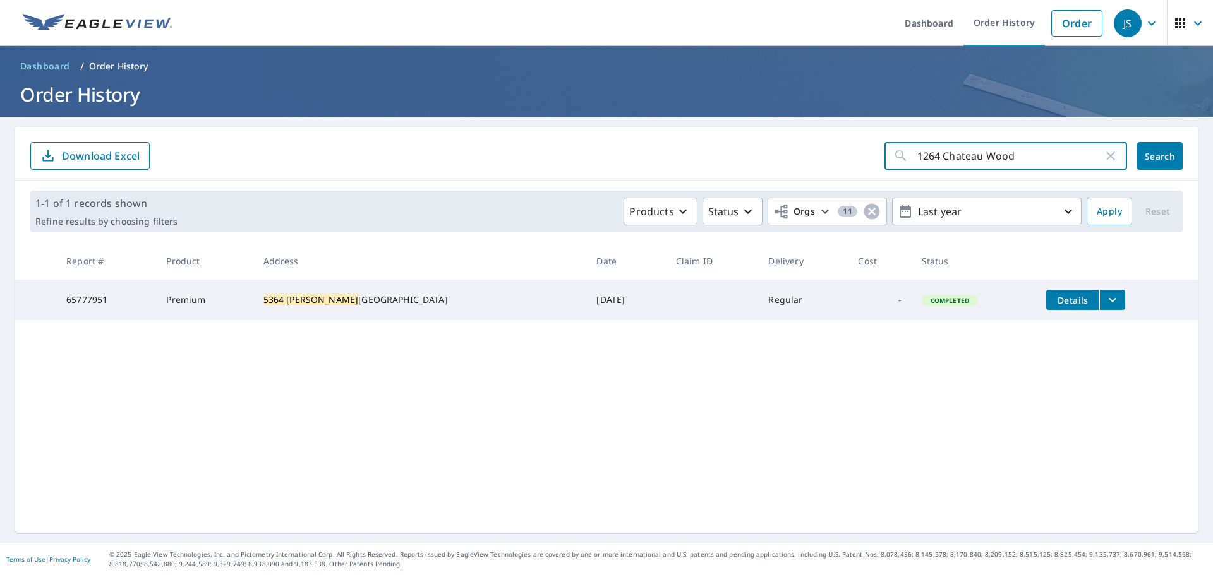  What do you see at coordinates (69, 560) in the screenshot?
I see `a: Privacy Policy` at bounding box center [69, 560].